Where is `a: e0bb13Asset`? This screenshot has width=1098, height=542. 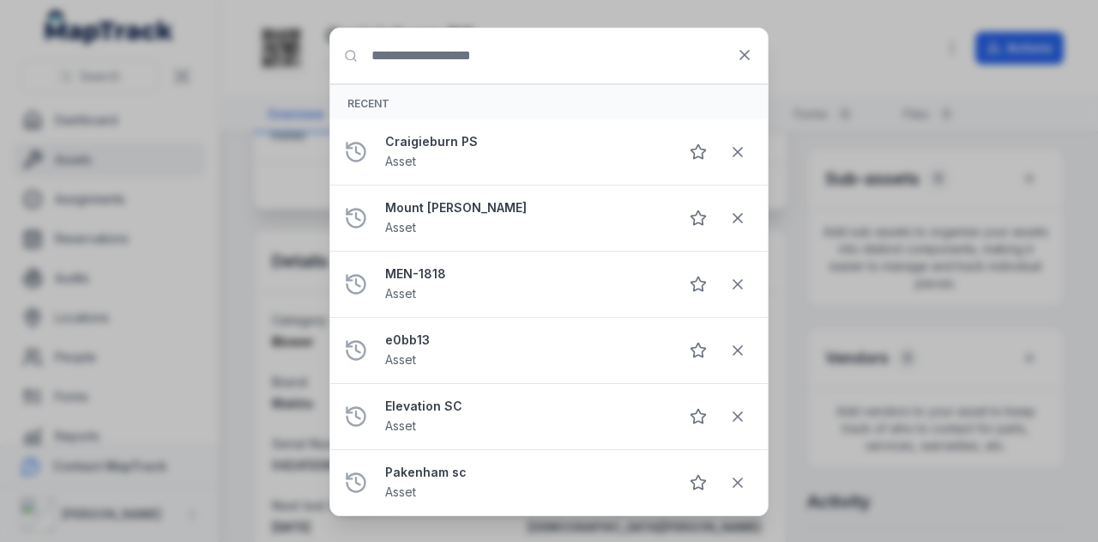
a: e0bb13Asset is located at coordinates (525, 350).